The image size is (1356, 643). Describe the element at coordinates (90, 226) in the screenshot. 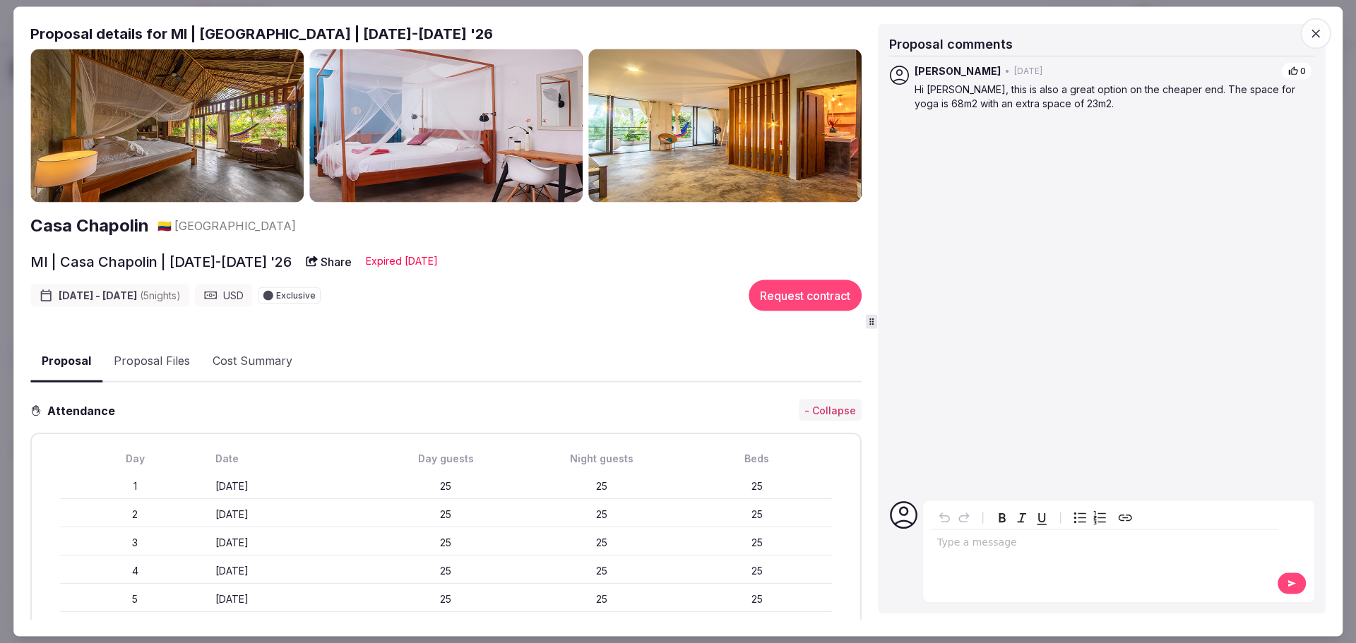

I see `a: Casa Chapolin` at that location.